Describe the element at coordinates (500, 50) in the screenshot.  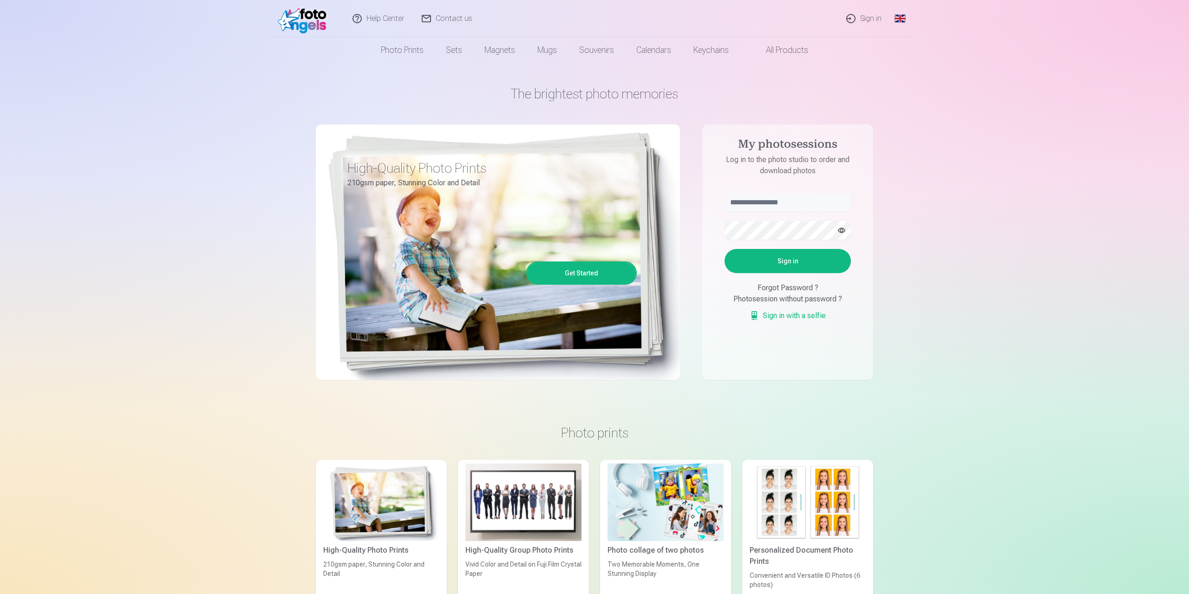
I see `a: Magnets` at that location.